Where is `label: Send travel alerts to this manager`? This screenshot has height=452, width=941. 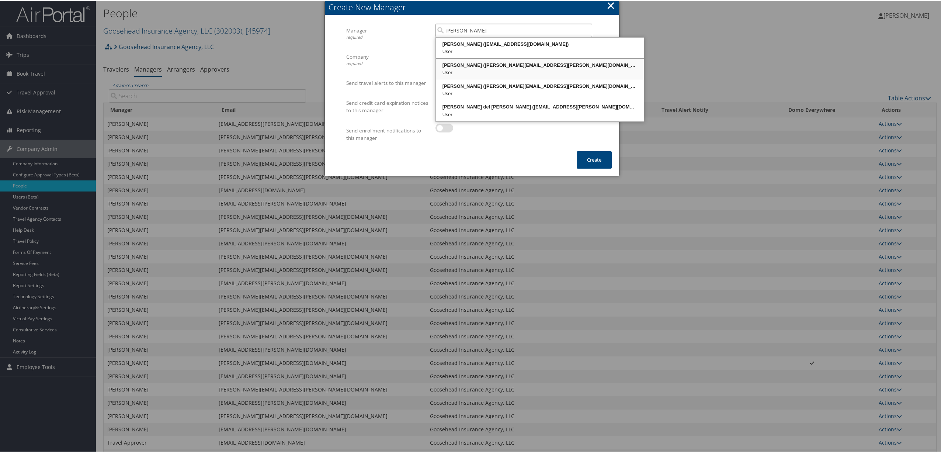
label: Send travel alerts to this manager is located at coordinates (388, 82).